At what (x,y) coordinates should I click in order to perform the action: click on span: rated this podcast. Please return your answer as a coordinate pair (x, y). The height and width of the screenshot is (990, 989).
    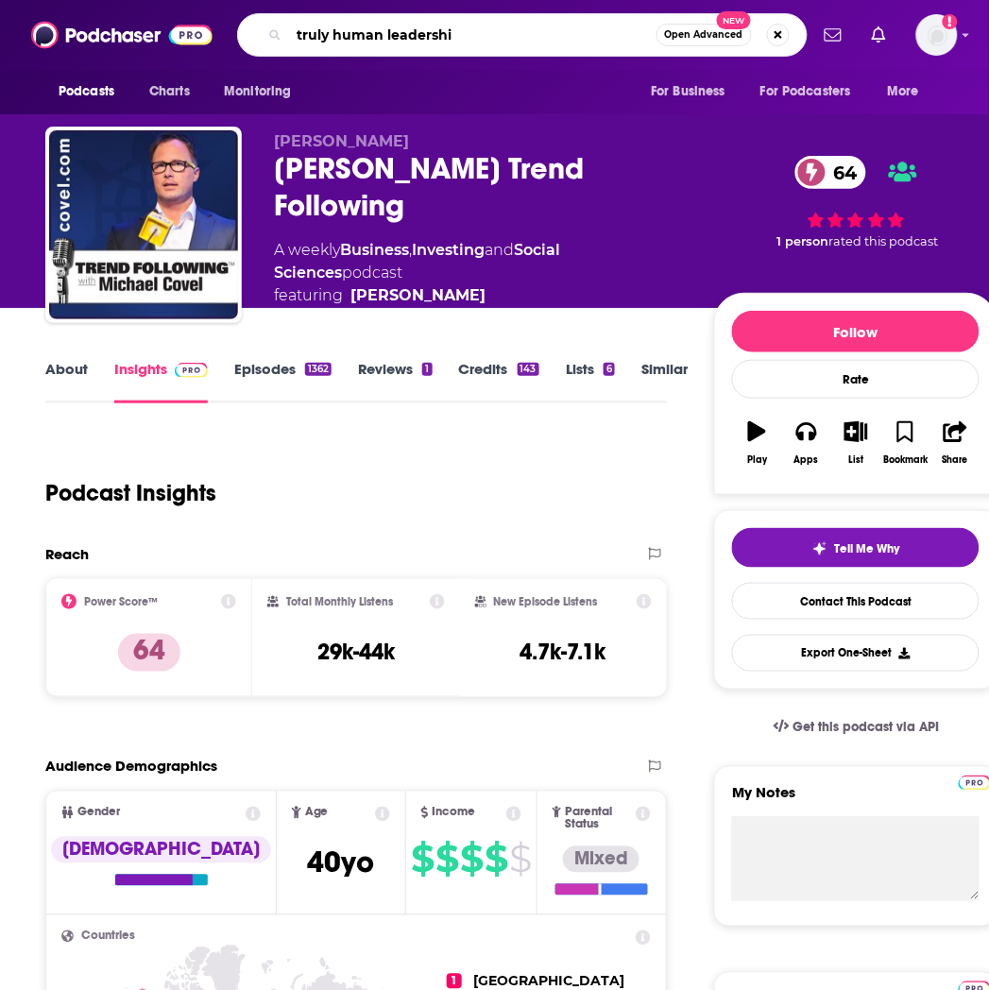
    Looking at the image, I should click on (883, 241).